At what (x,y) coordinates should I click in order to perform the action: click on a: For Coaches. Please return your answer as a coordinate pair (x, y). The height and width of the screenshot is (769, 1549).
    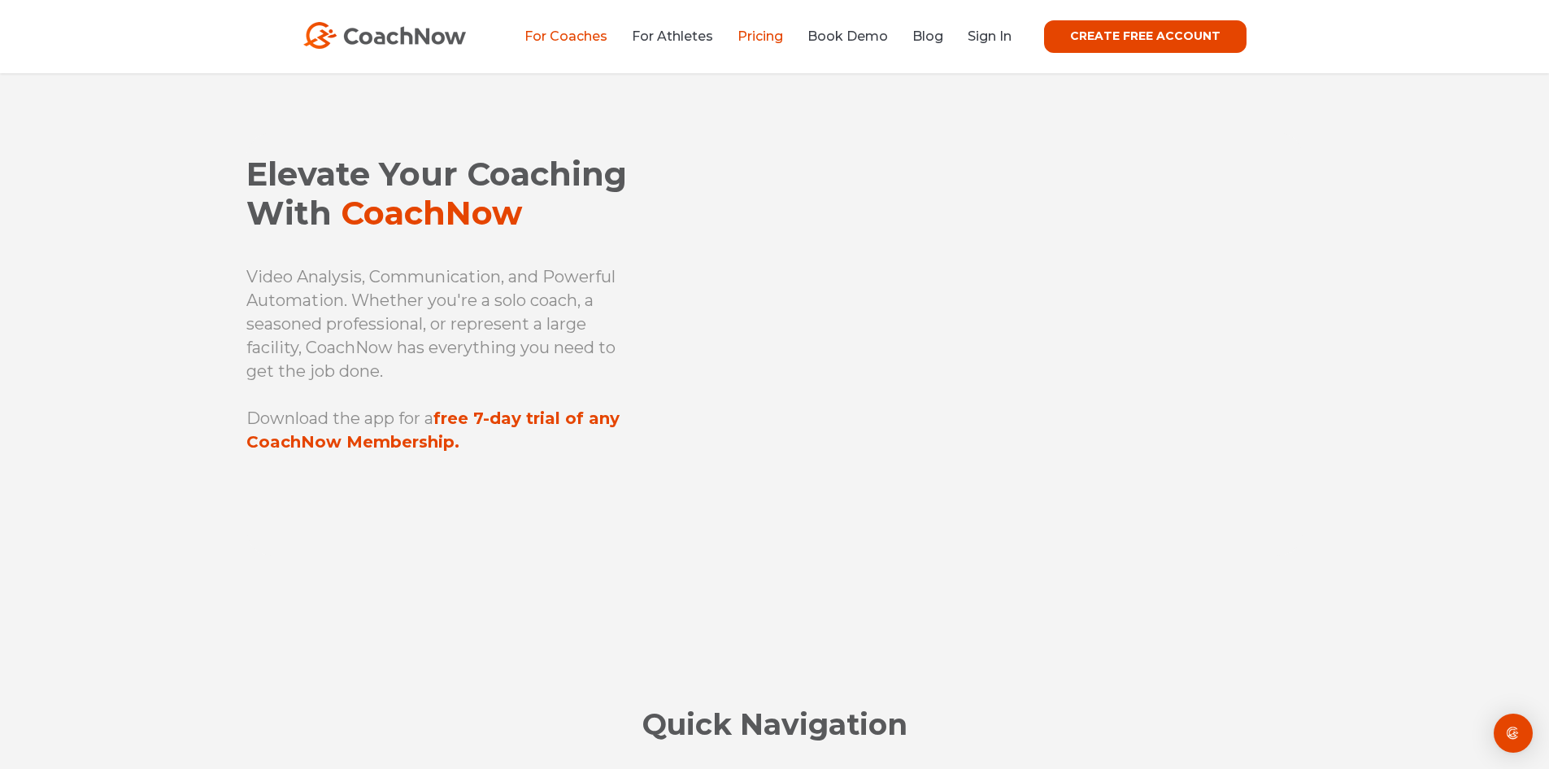
    Looking at the image, I should click on (566, 36).